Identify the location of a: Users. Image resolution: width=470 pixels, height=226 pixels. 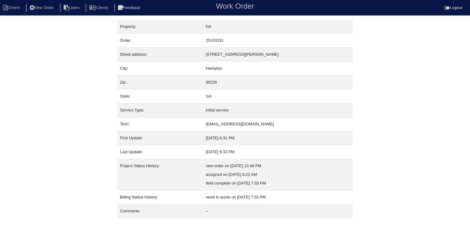
(72, 7).